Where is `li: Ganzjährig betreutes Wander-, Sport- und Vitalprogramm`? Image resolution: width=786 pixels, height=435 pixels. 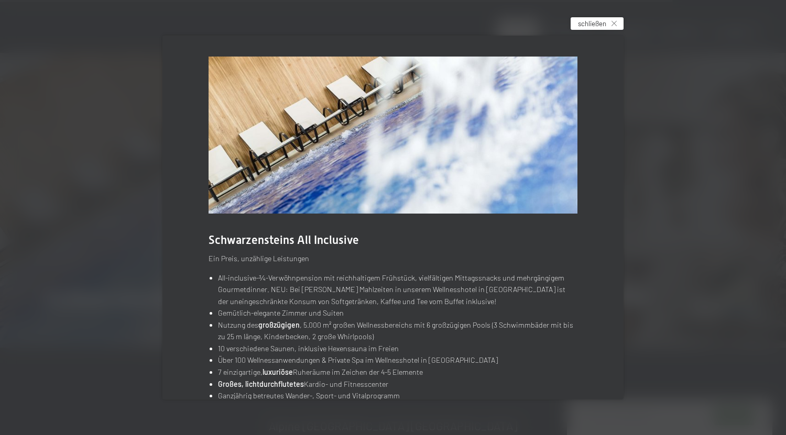 li: Ganzjährig betreutes Wander-, Sport- und Vitalprogramm is located at coordinates (398, 396).